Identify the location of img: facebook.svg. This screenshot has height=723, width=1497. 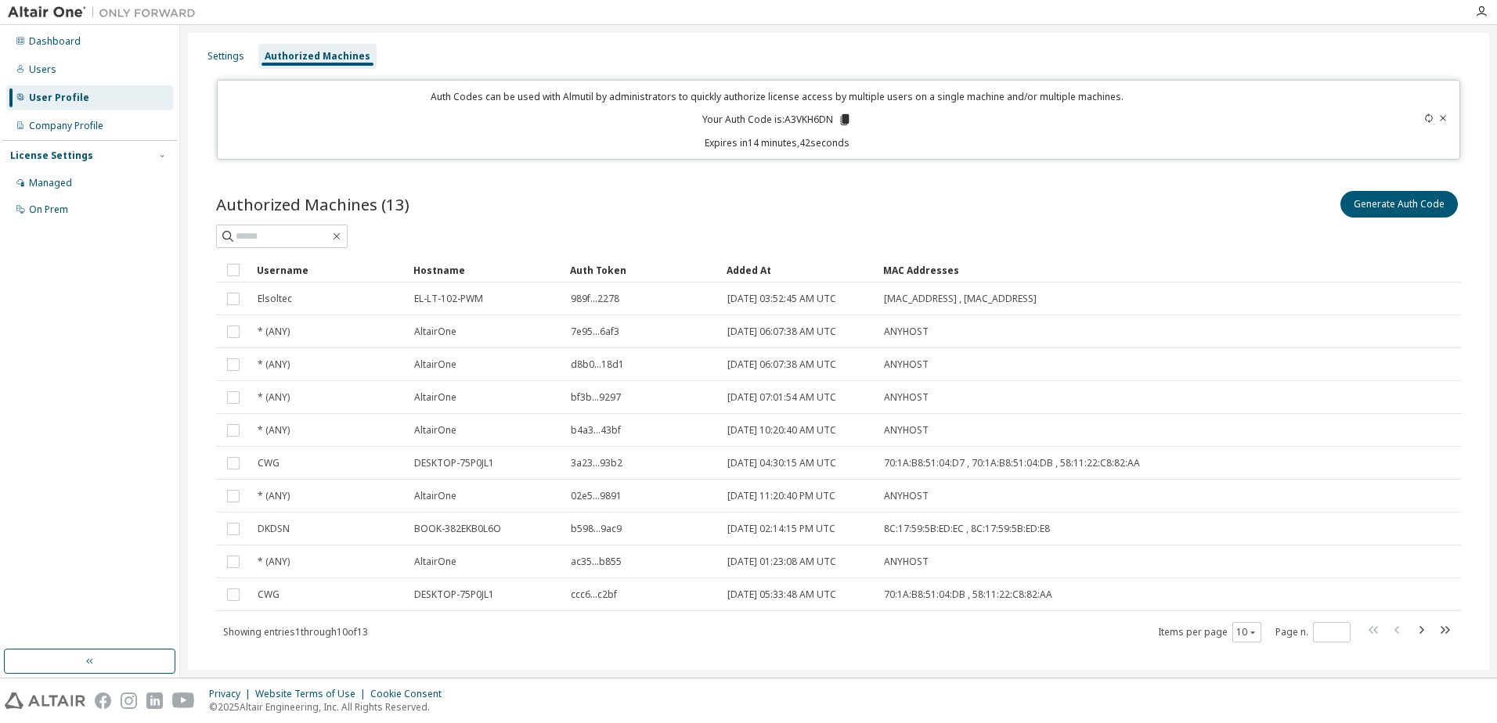
(103, 701).